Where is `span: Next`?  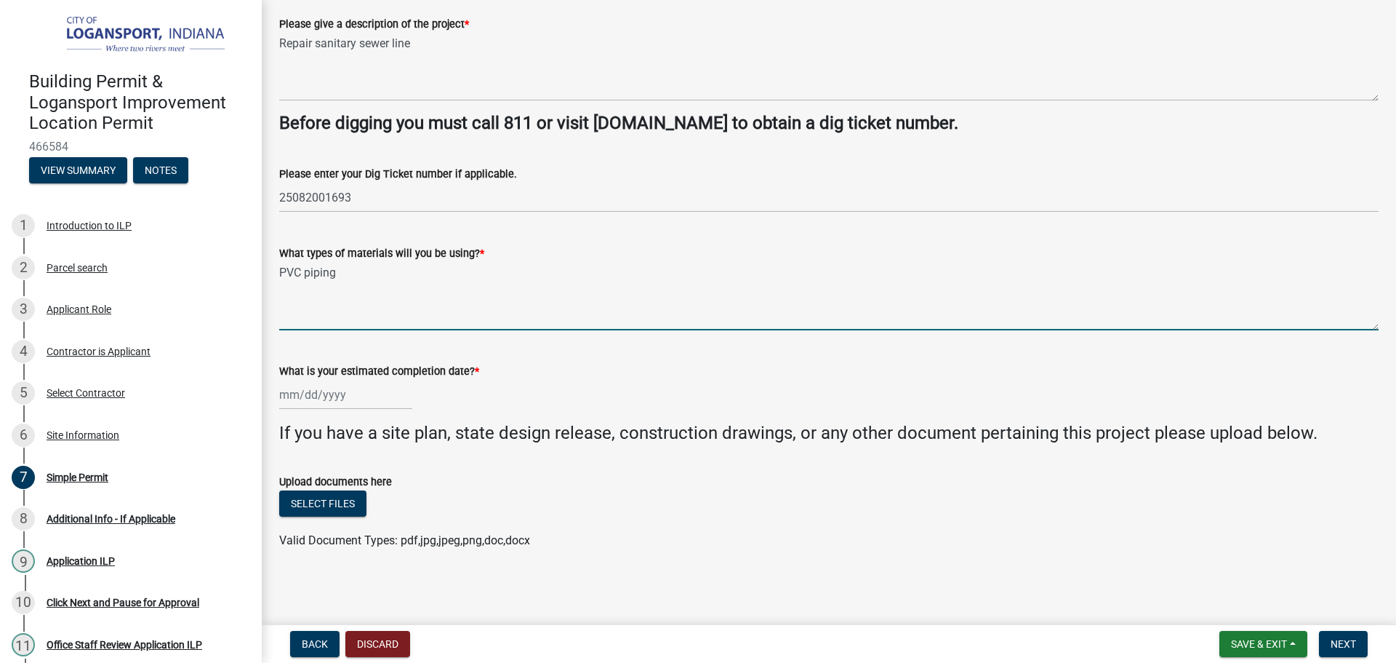
span: Next is located at coordinates (1343, 644).